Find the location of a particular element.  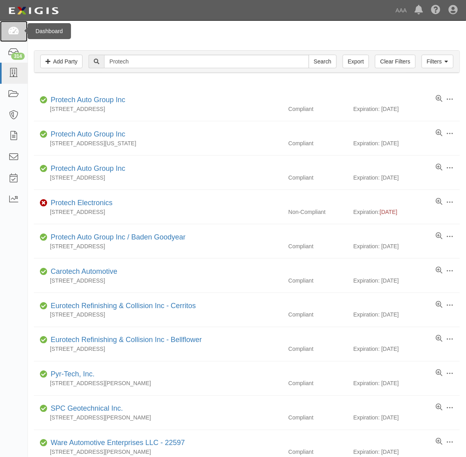

a: Protech Auto Group Inc / Baden Goodyear is located at coordinates (118, 237).